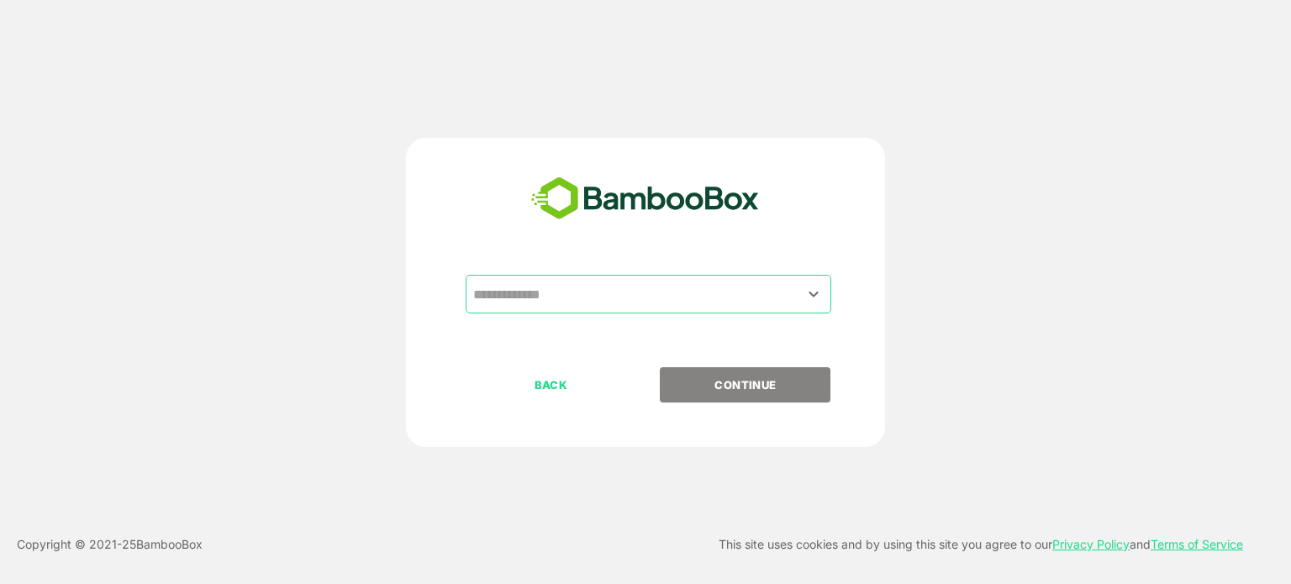 This screenshot has height=584, width=1291. I want to click on p: This site uses cookies and by using this site you agree to our and, so click(981, 545).